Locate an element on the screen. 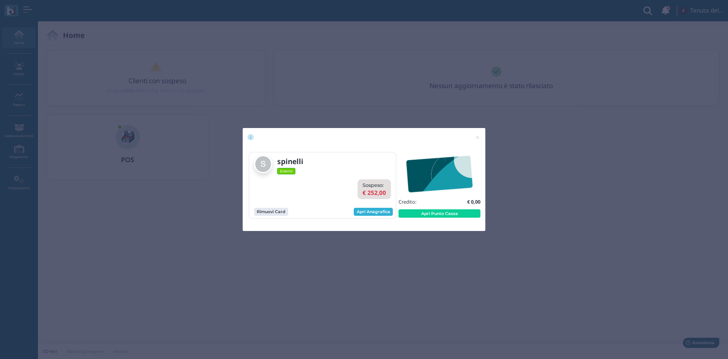  img: spinelli is located at coordinates (263, 164).